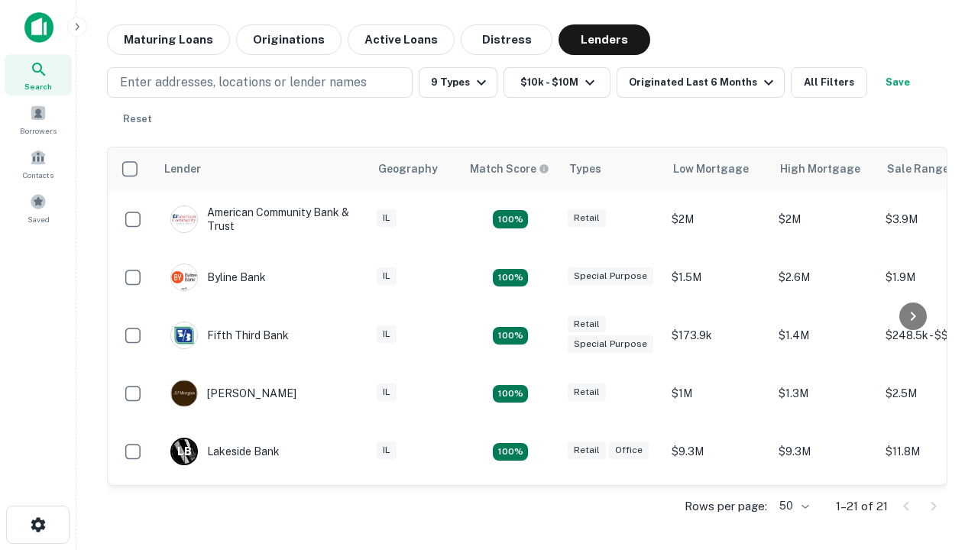  I want to click on div: Types, so click(585, 169).